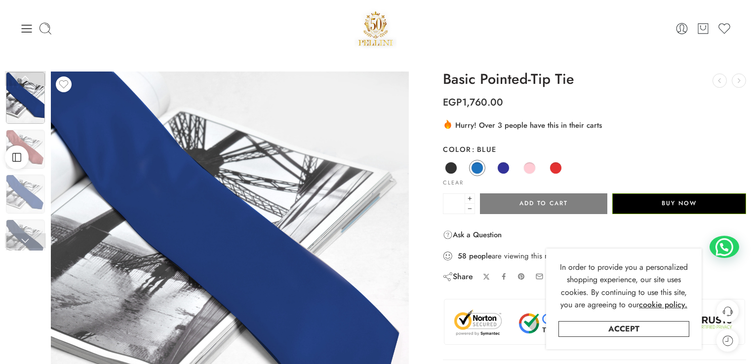  I want to click on div: Hurry! Over 3 people have this in their carts, so click(594, 125).